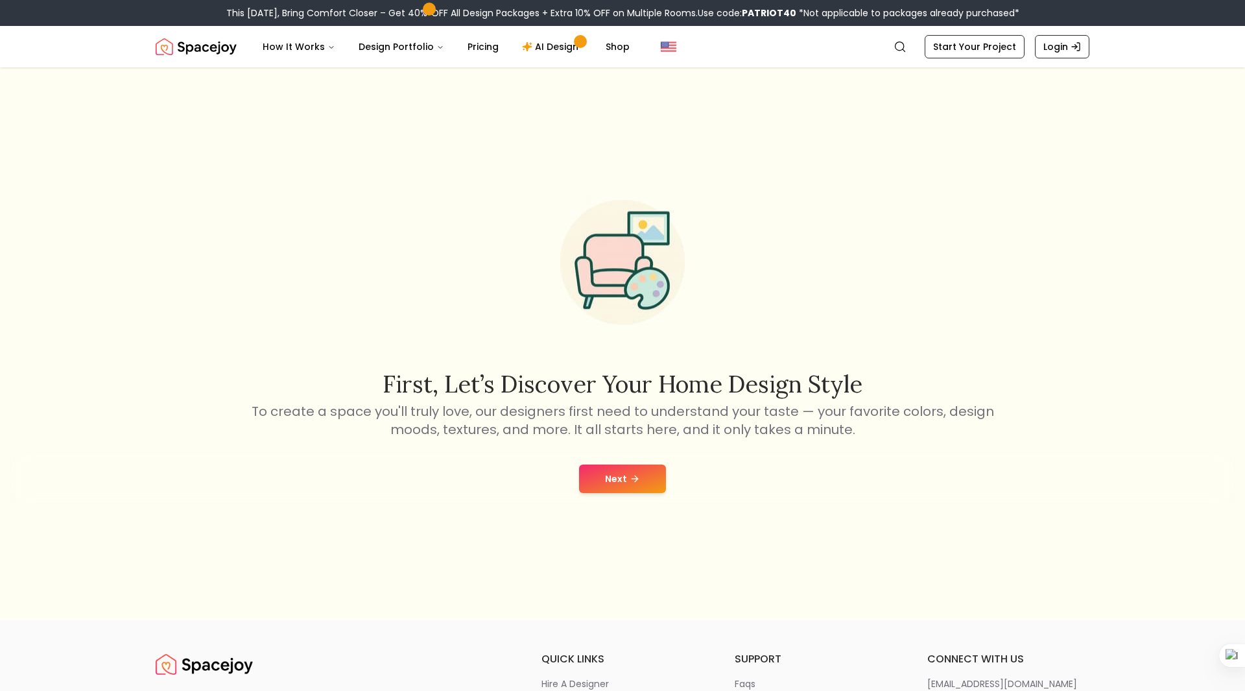 The height and width of the screenshot is (691, 1245). Describe the element at coordinates (1009, 659) in the screenshot. I see `h6: connect with us` at that location.